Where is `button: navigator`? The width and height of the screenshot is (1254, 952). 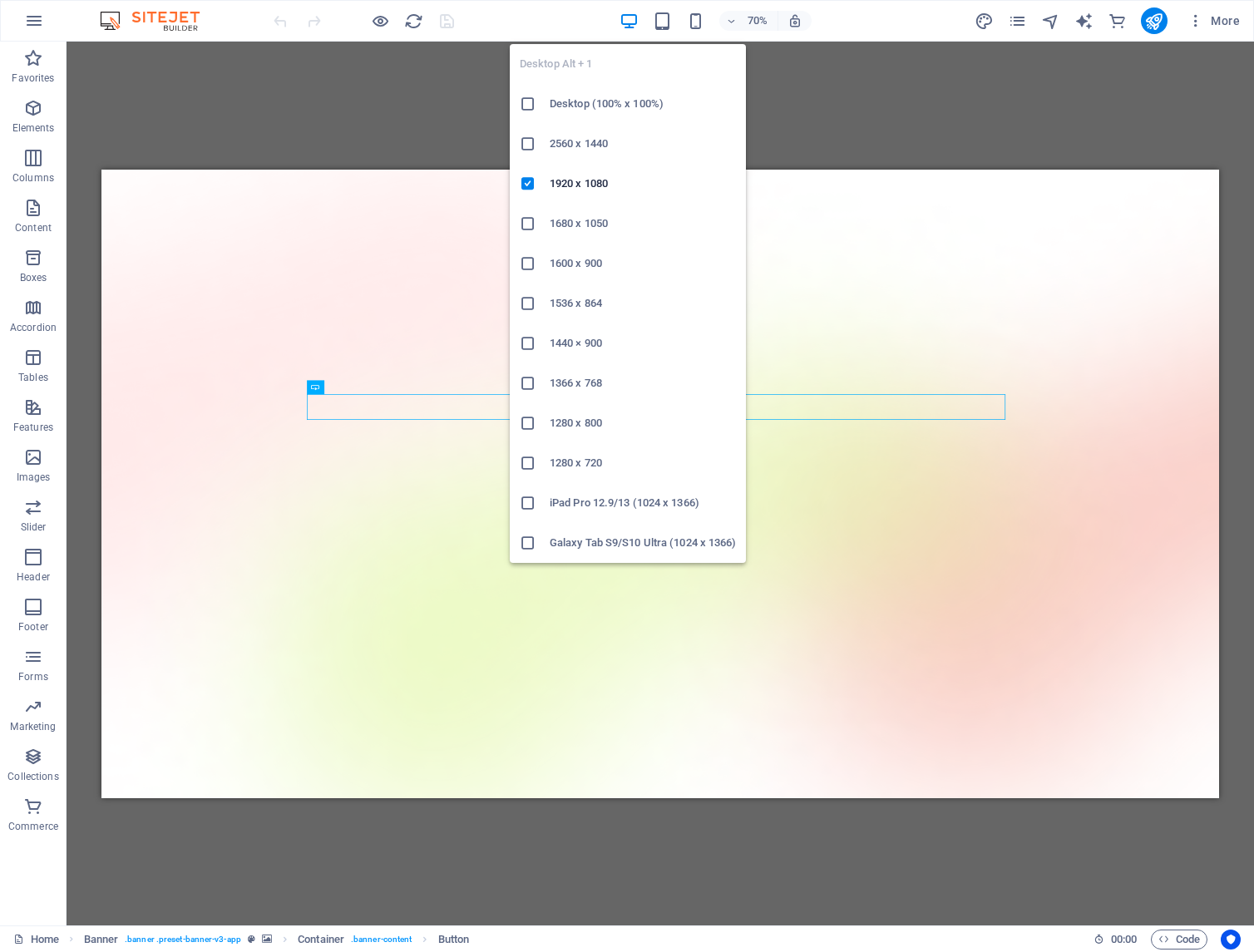
button: navigator is located at coordinates (1051, 20).